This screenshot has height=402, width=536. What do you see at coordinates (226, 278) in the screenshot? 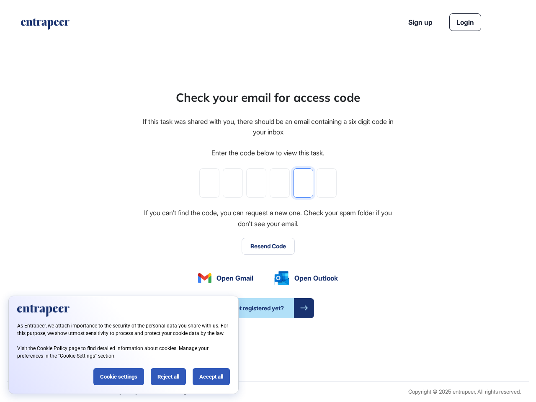
I see `a: Open Gmail` at bounding box center [226, 278].